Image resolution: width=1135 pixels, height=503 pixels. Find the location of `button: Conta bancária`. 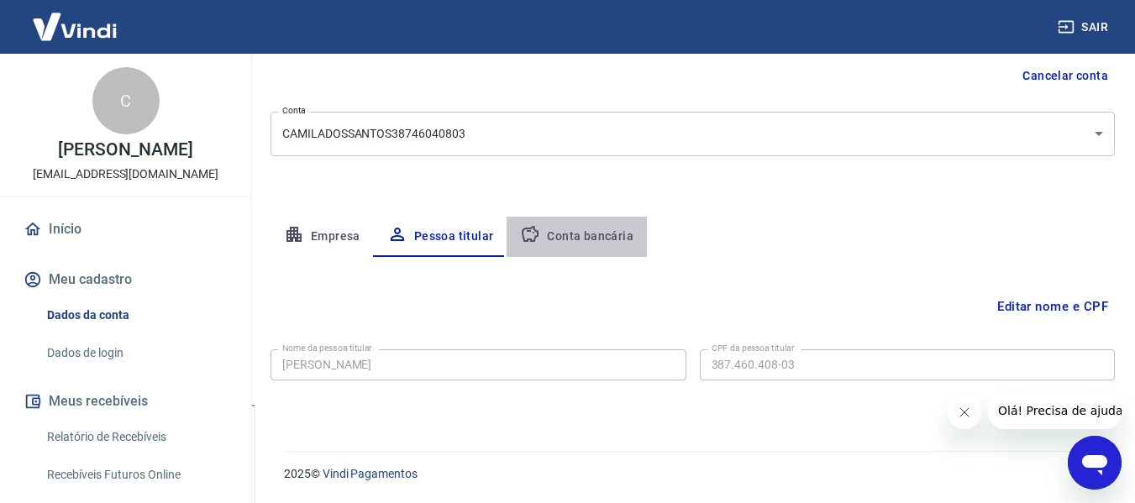

button: Conta bancária is located at coordinates (576, 237).